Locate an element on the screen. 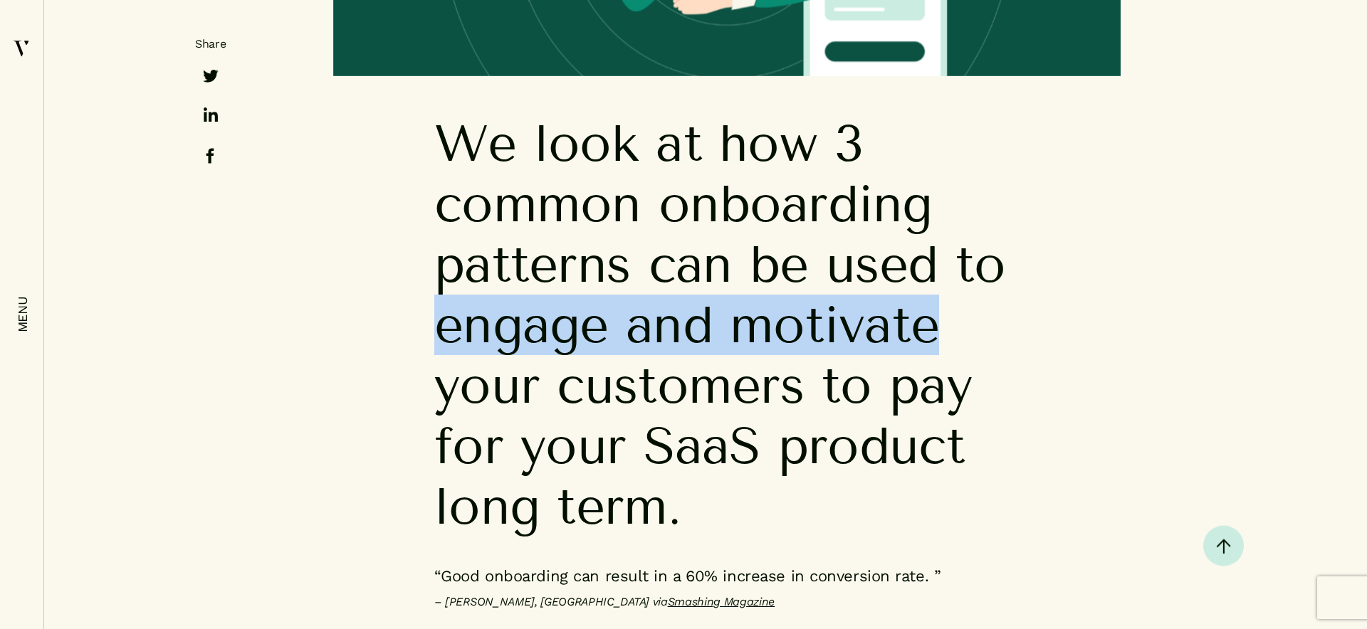 This screenshot has width=1367, height=629. a: Smashing Magazine is located at coordinates (721, 602).